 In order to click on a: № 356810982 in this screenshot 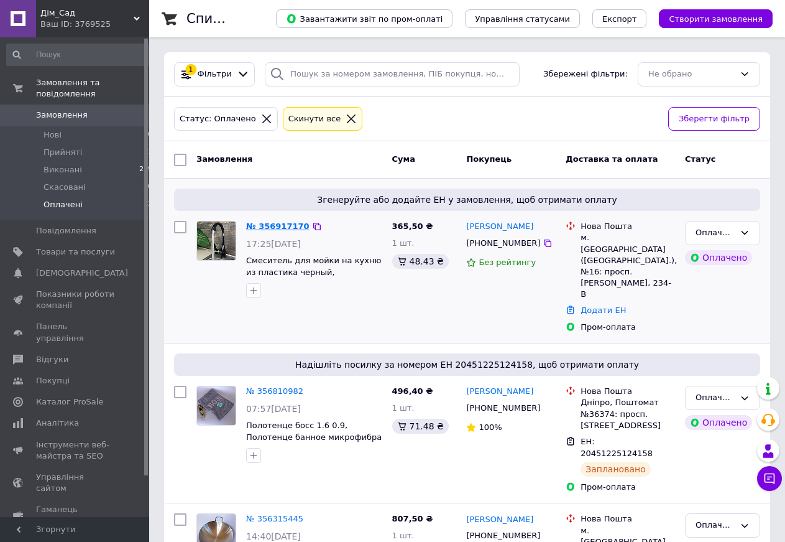, I will do `click(275, 391)`.